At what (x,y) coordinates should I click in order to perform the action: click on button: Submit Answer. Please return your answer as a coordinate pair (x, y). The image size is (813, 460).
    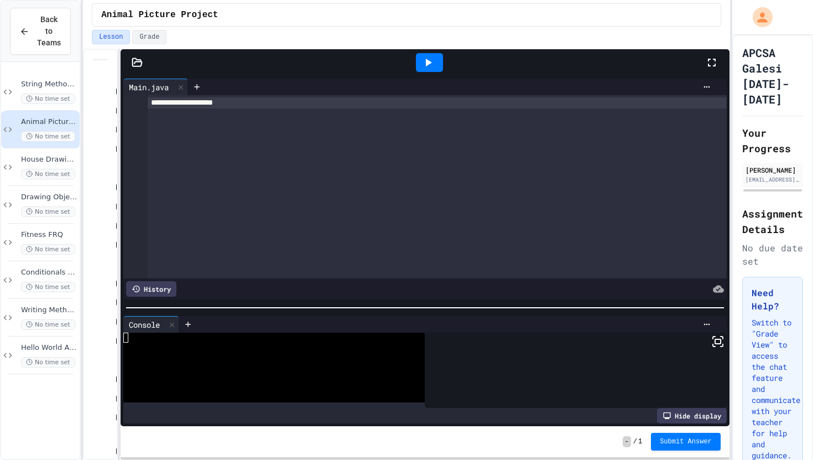
    Looking at the image, I should click on (686, 442).